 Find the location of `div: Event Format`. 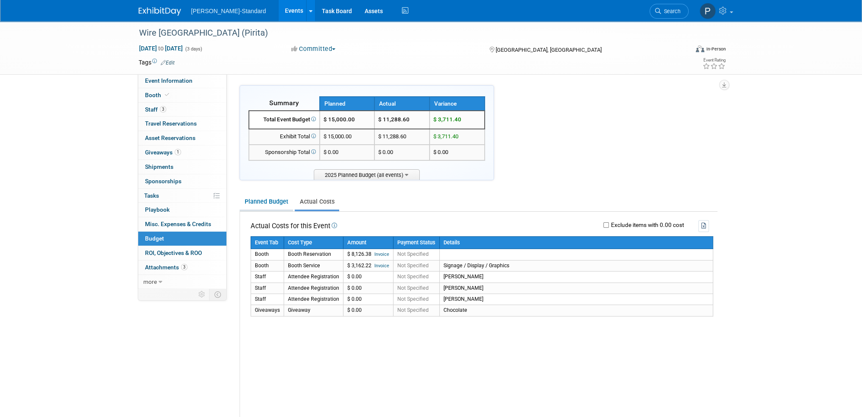

div: Event Format is located at coordinates (682, 50).